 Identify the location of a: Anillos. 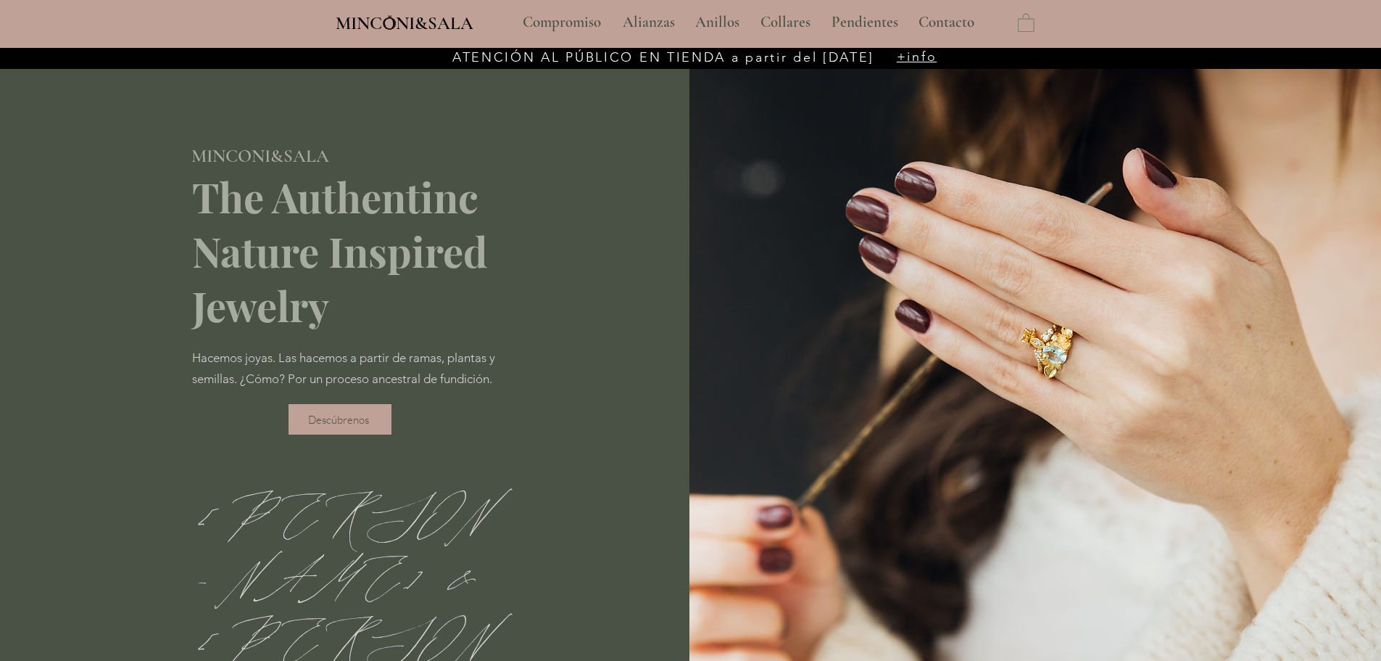
(717, 22).